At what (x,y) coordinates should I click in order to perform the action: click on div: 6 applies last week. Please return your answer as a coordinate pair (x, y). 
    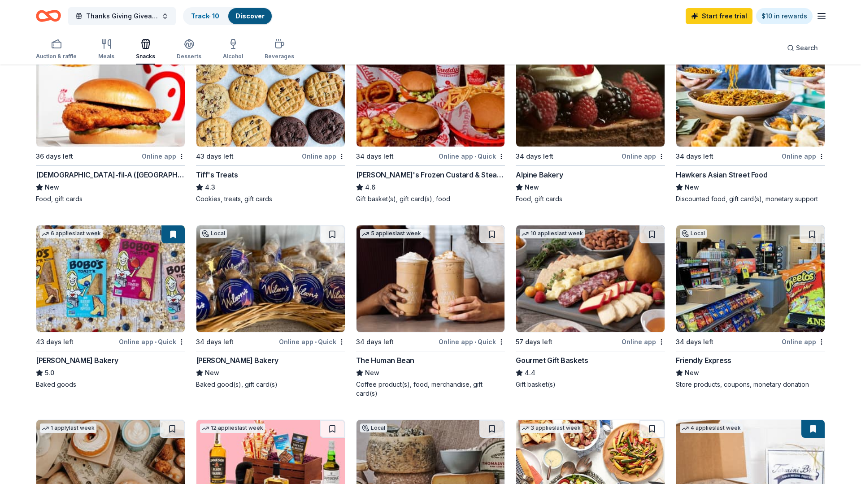
    Looking at the image, I should click on (71, 234).